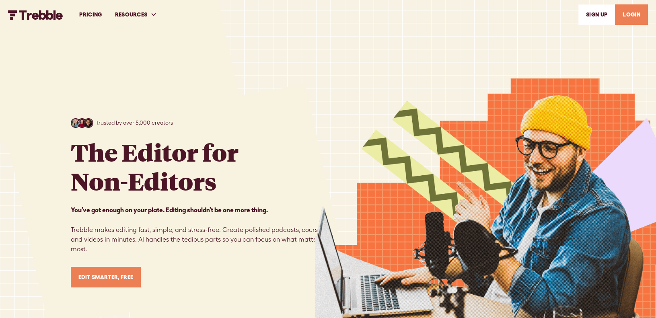  Describe the element at coordinates (632, 14) in the screenshot. I see `a: LOGIN` at that location.